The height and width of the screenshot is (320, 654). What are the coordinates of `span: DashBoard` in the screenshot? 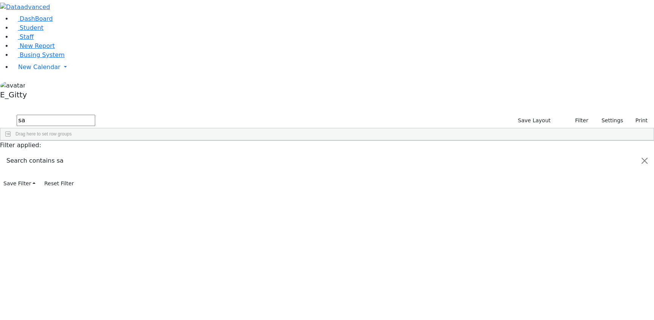 It's located at (36, 19).